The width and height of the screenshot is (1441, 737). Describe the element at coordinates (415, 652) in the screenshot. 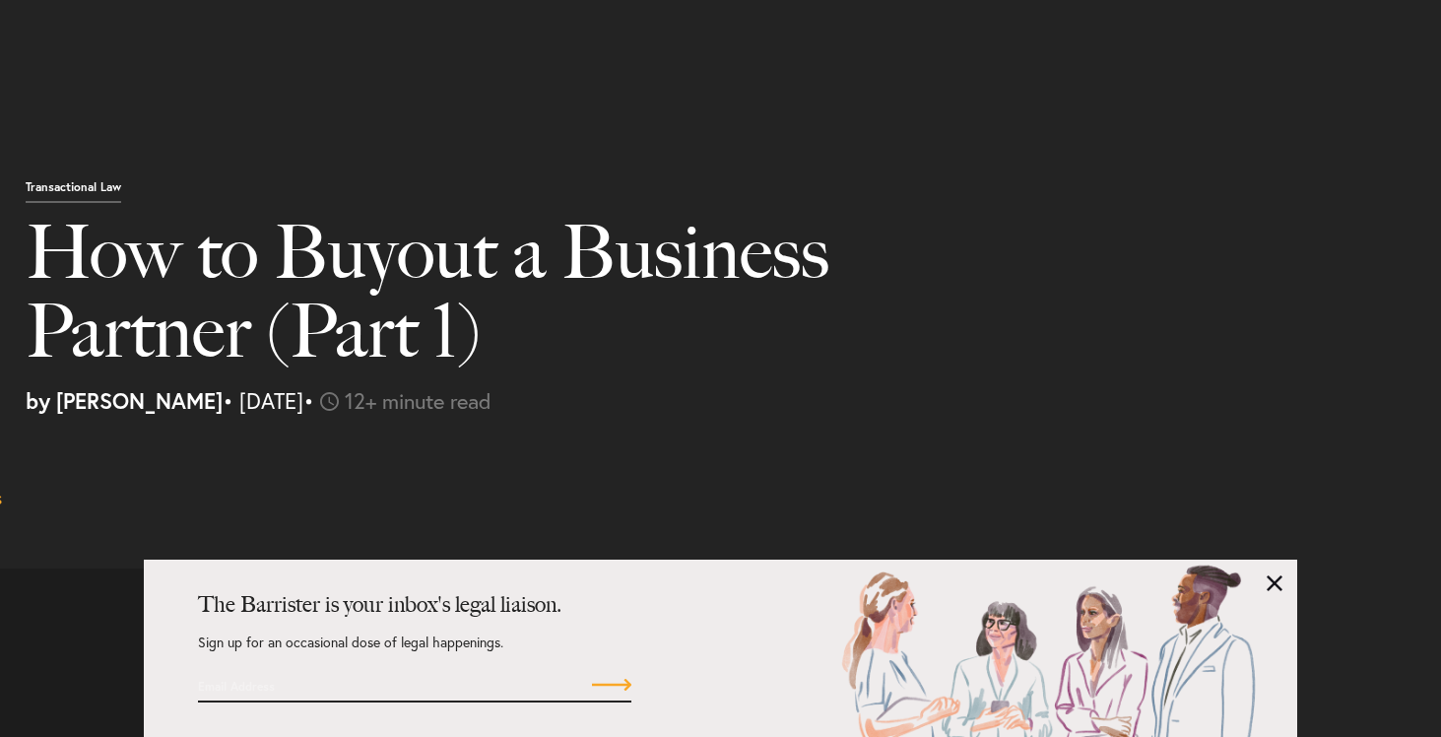

I see `p: Sign up for an occasional dose of legal happenings.` at that location.